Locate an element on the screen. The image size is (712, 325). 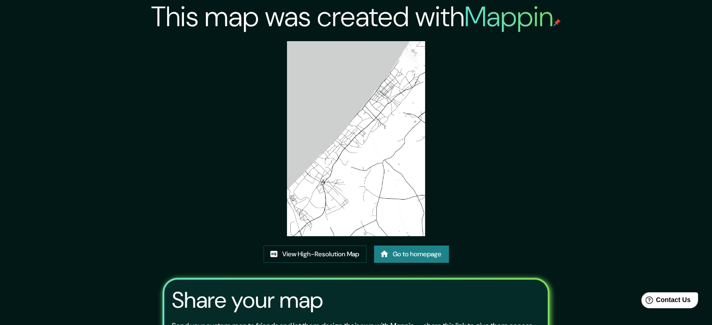
h3: Share your map is located at coordinates (247, 300).